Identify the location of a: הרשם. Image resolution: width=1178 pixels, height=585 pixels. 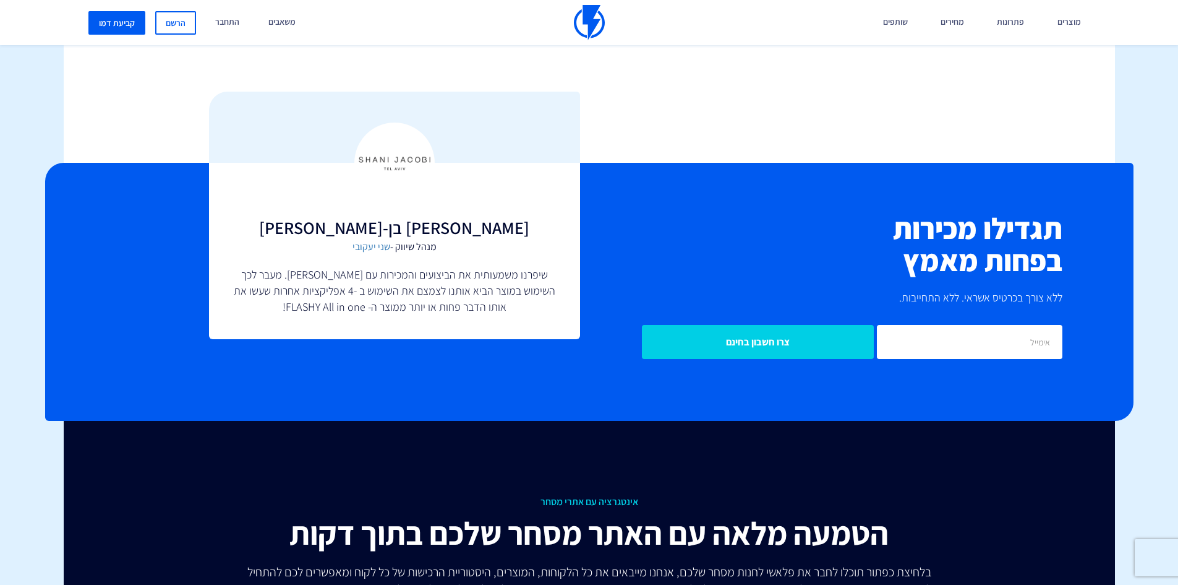
(176, 23).